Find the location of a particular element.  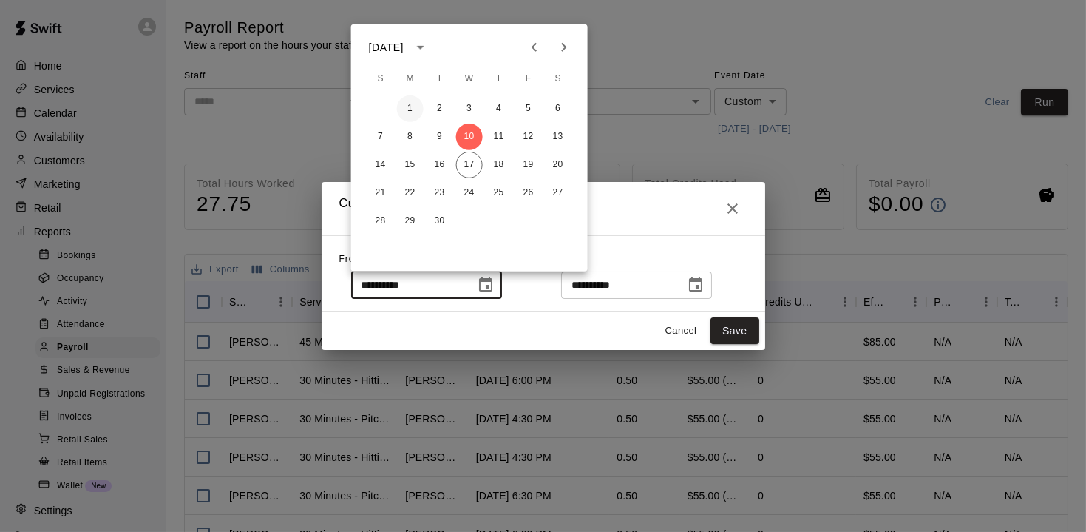

button: 19 is located at coordinates (529, 165).